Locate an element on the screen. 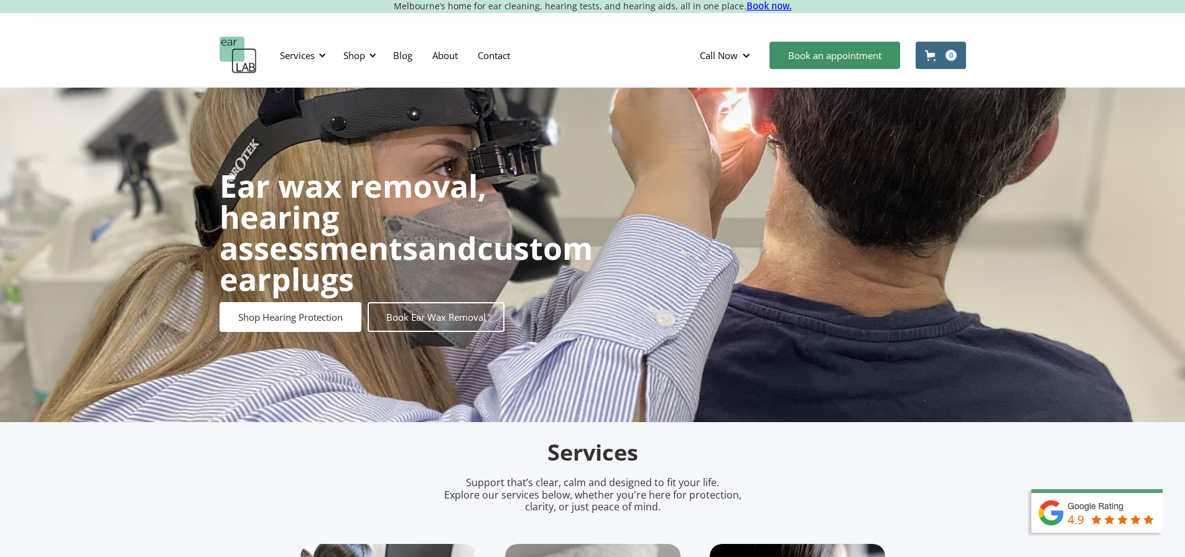  a: Contact is located at coordinates (494, 55).